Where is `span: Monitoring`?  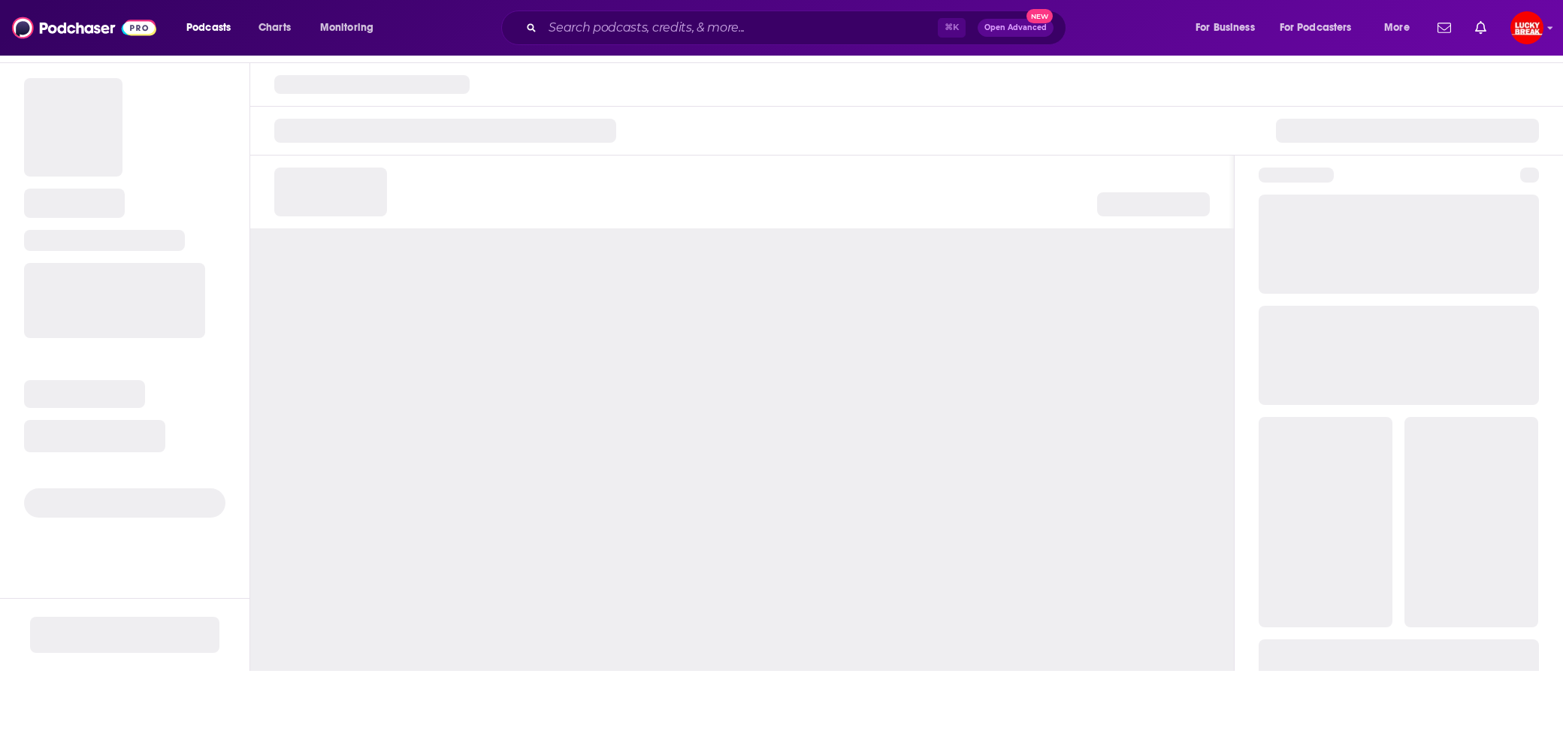
span: Monitoring is located at coordinates (346, 28).